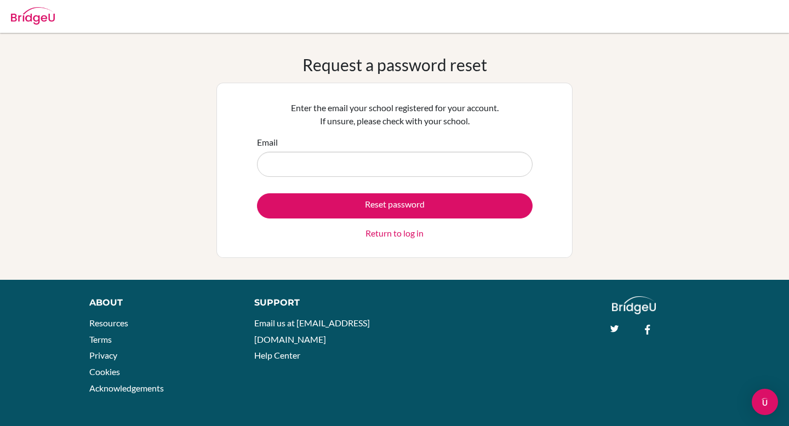 The height and width of the screenshot is (426, 789). What do you see at coordinates (319, 303) in the screenshot?
I see `div: Support` at bounding box center [319, 303].